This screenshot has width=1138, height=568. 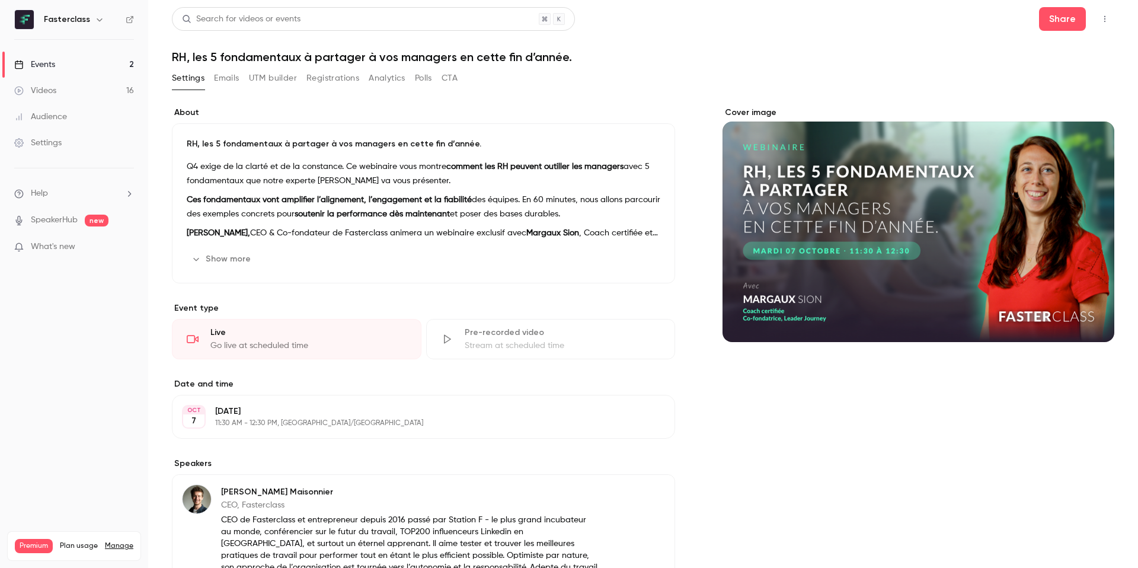 What do you see at coordinates (34, 65) in the screenshot?
I see `div: Events` at bounding box center [34, 65].